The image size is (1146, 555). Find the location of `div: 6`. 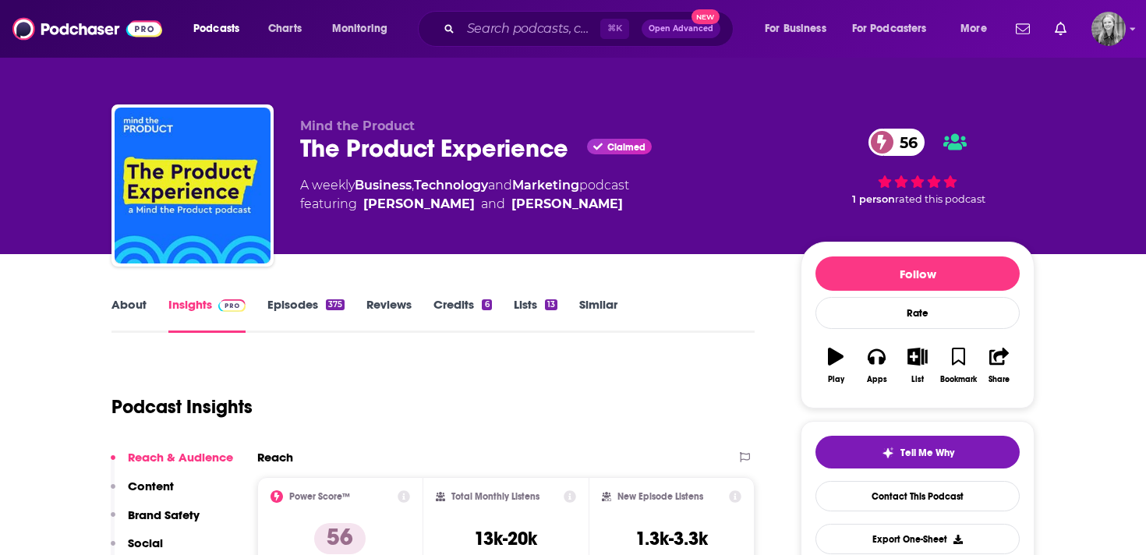

div: 6 is located at coordinates (486, 305).